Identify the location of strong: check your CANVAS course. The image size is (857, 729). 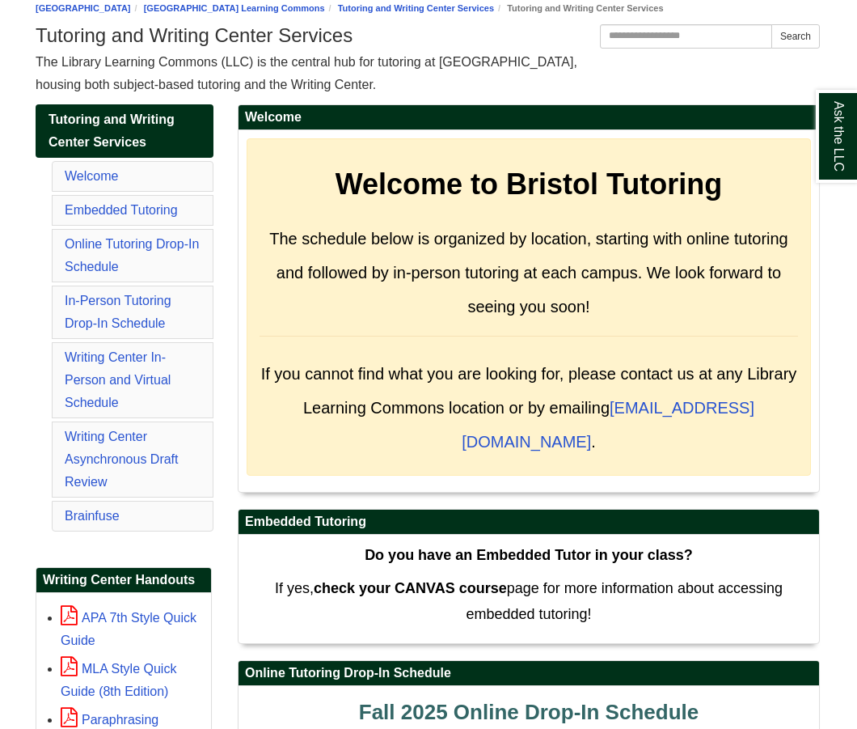
(410, 588).